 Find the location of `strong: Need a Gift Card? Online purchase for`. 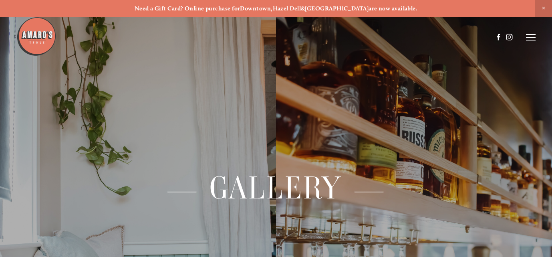

strong: Need a Gift Card? Online purchase for is located at coordinates (188, 8).